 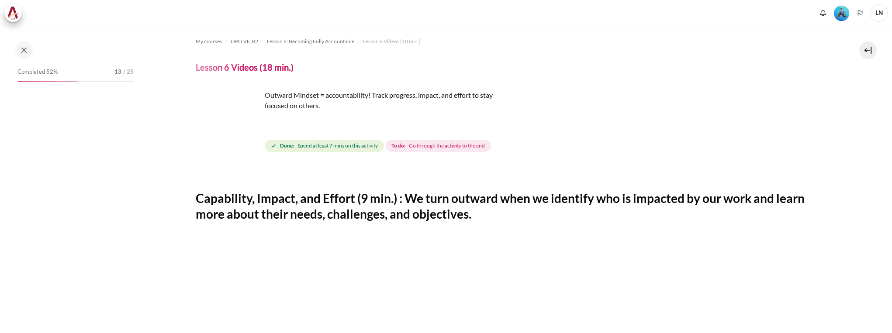 I want to click on a: User menu, so click(x=879, y=13).